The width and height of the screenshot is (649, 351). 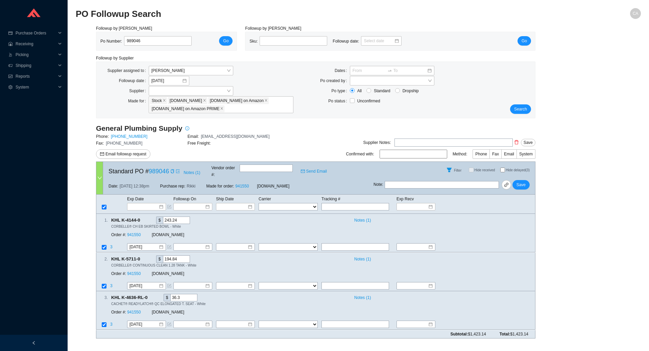 I want to click on span: QualityBath.com on Amazon, so click(x=238, y=101).